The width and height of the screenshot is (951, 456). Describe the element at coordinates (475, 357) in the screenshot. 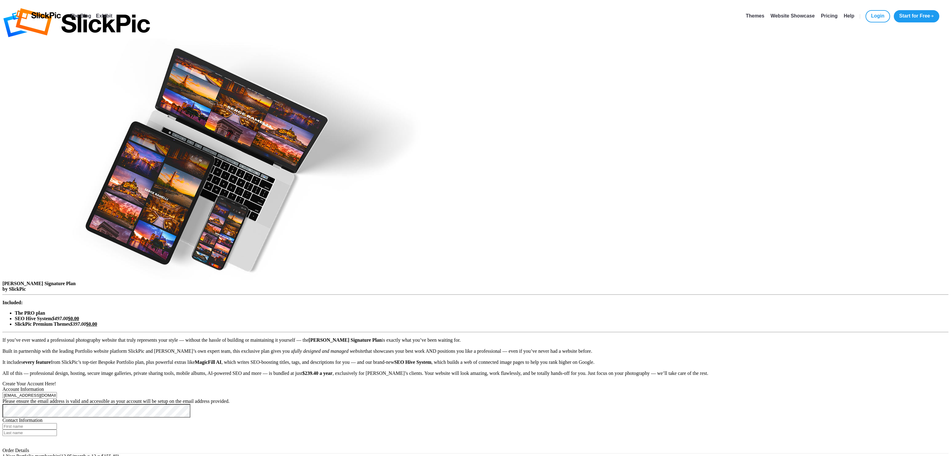

I see `p: If you’ve ever wanted a professional photography website that truly represents your style — witho...` at that location.